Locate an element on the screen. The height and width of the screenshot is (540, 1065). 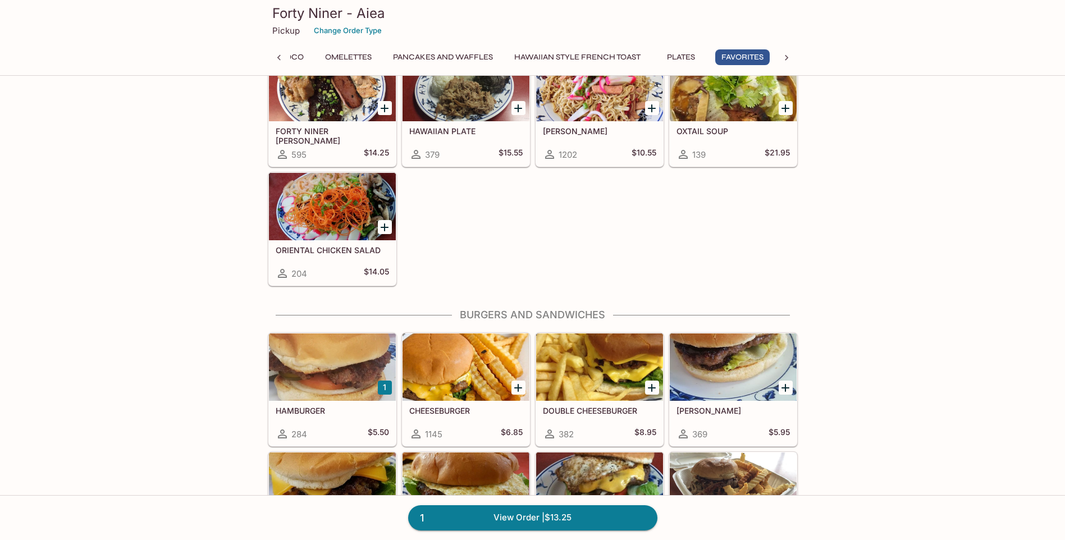
h5: OXTAIL SOUP is located at coordinates (733, 131).